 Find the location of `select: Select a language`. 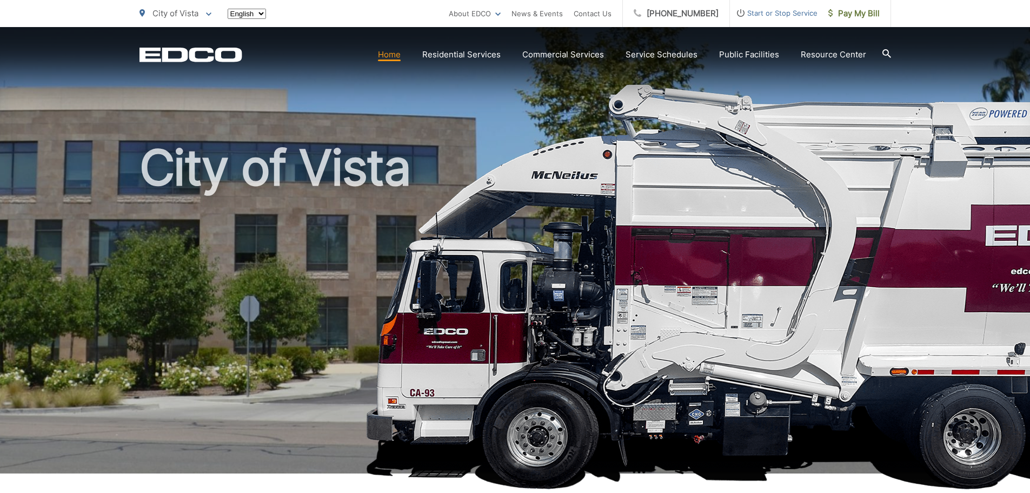

select: Select a language is located at coordinates (247, 14).